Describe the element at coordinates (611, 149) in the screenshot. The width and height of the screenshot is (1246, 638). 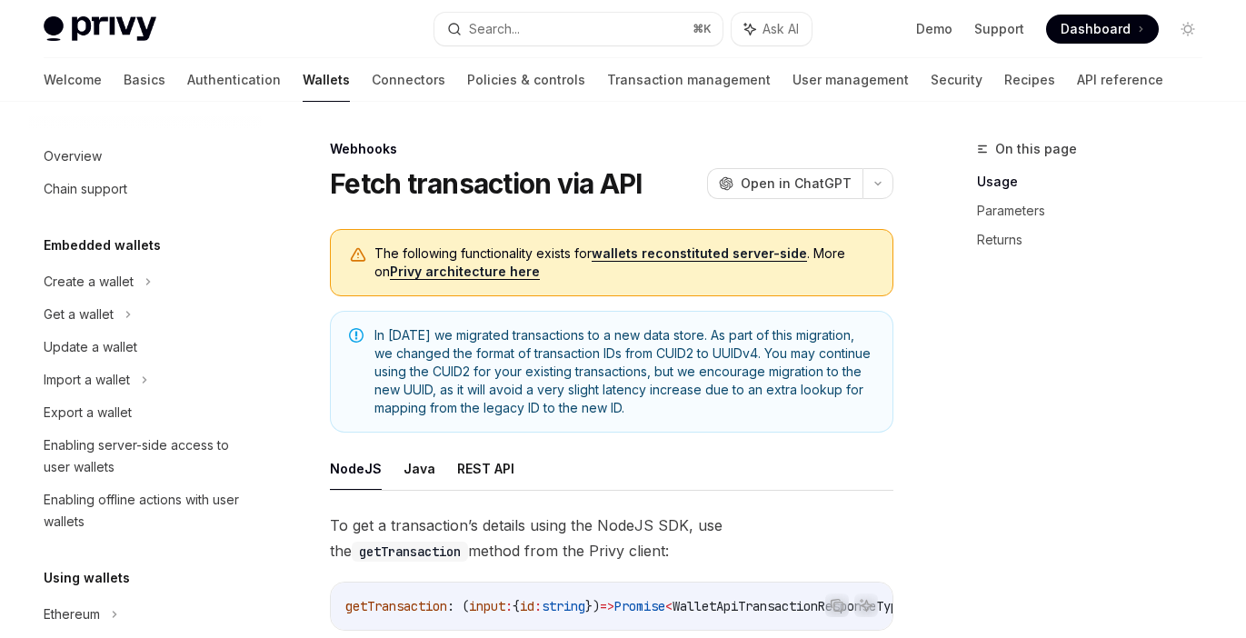
I see `div: Webhooks` at that location.